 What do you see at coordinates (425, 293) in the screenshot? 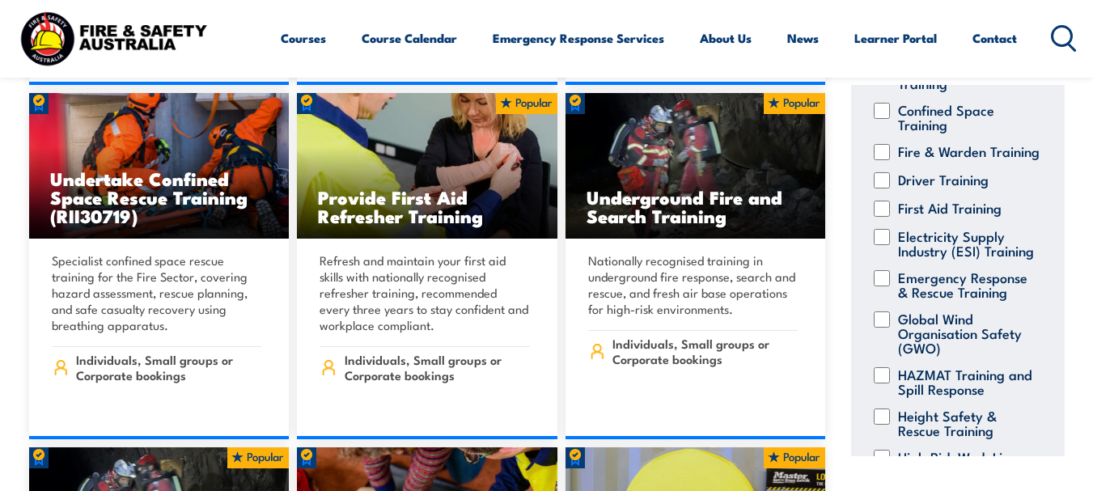
I see `p: Refresh and maintain your first aid skills with nationally recognised refresher training, recomme...` at bounding box center [425, 293].